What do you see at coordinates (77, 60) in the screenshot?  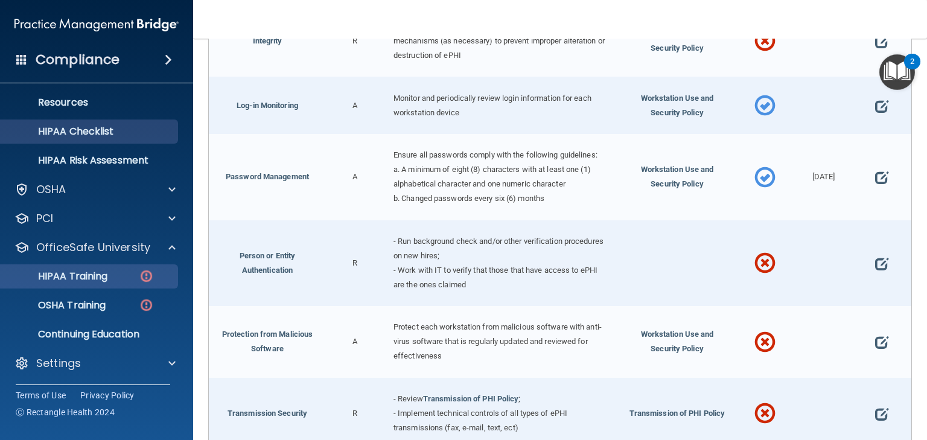 I see `h4: Compliance` at bounding box center [77, 60].